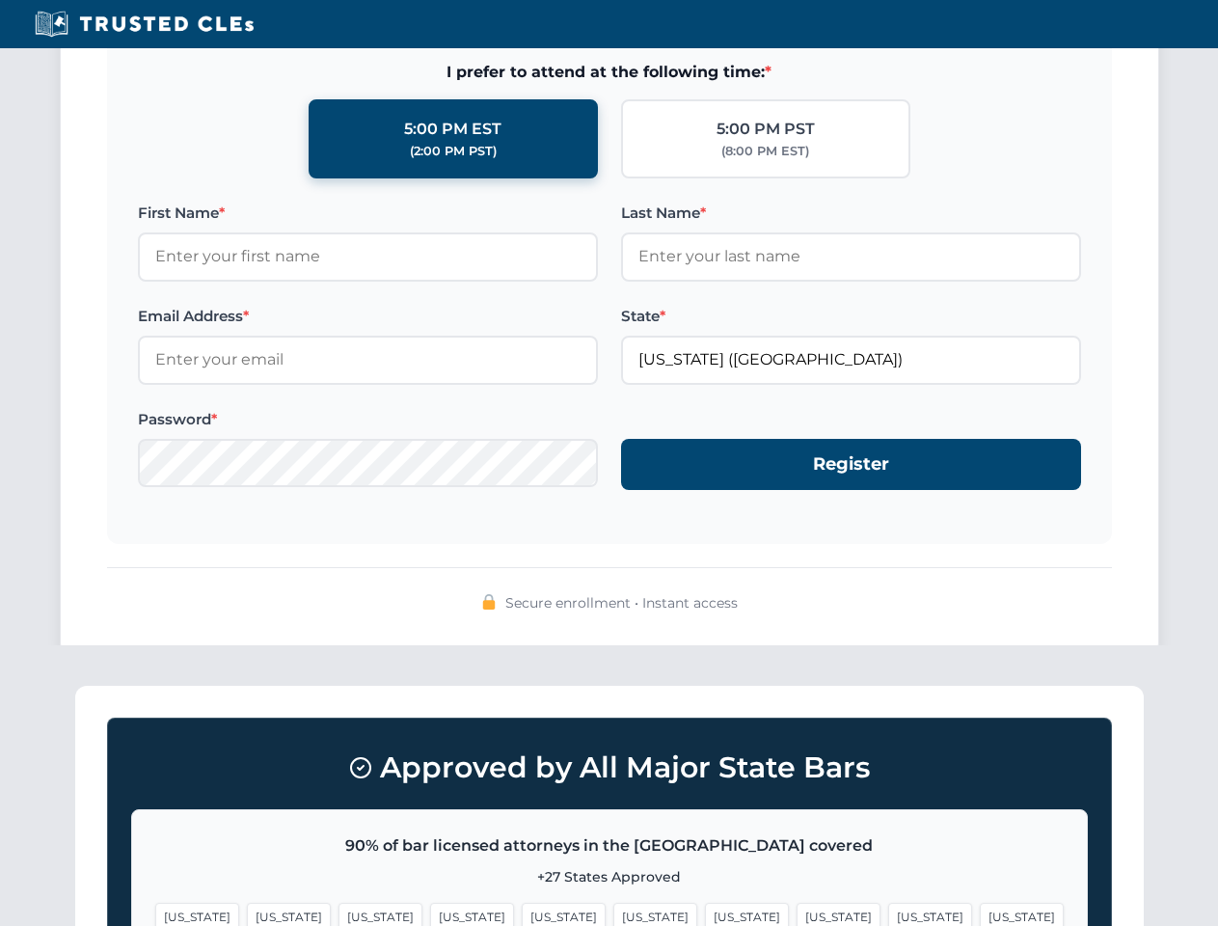 This screenshot has height=926, width=1218. I want to click on span: I prefer to attend at the following time:, so click(610, 72).